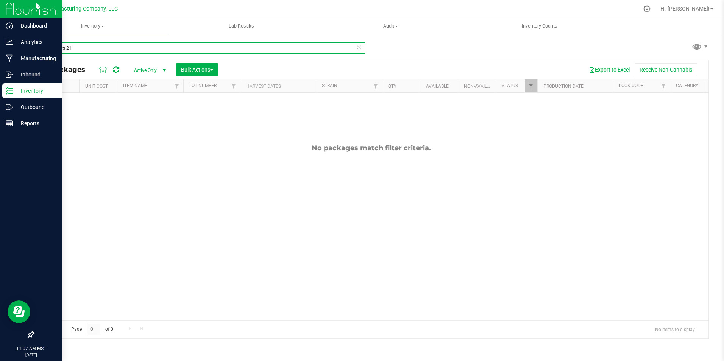 This screenshot has height=361, width=724. I want to click on a: Status, so click(510, 86).